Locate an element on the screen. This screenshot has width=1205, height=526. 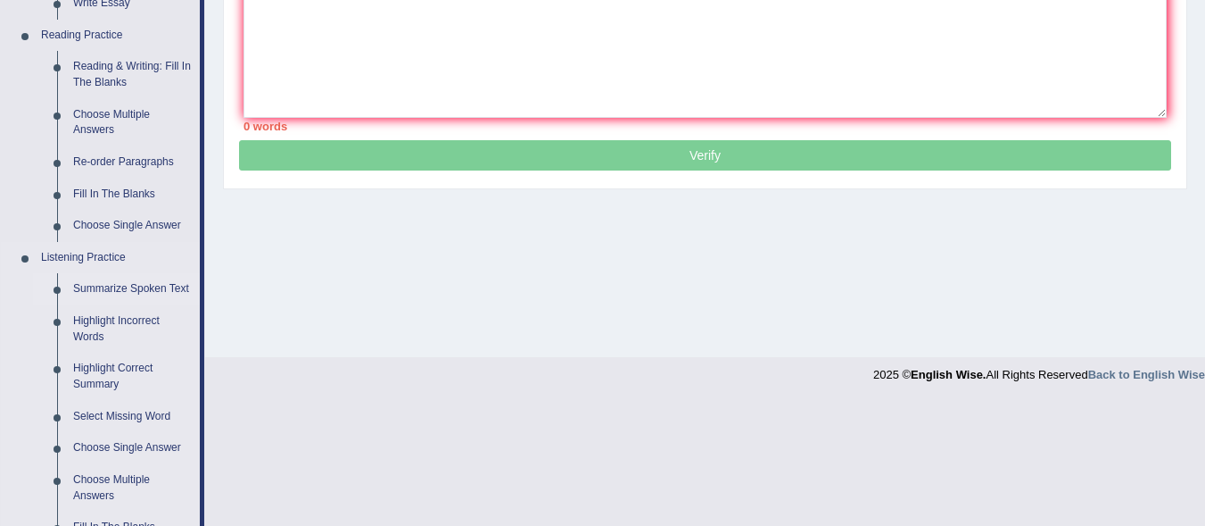
a: Re-order Paragraphs is located at coordinates (132, 162).